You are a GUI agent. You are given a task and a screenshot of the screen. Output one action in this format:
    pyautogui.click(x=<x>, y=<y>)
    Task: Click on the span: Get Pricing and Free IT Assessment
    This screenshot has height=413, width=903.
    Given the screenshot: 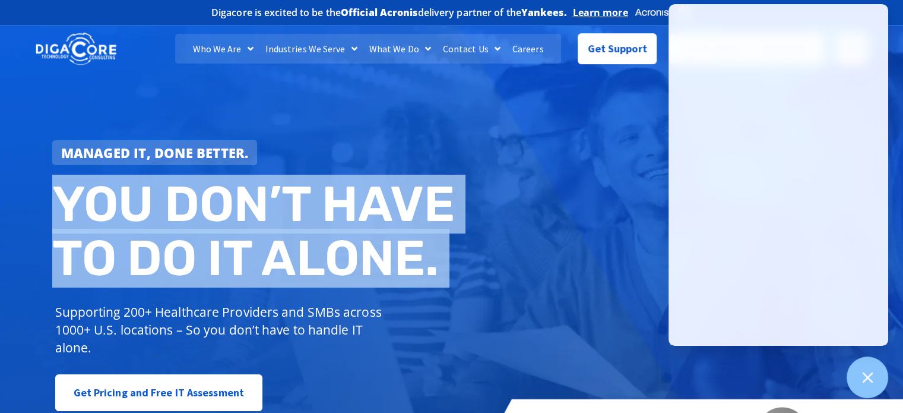 What is the action you would take?
    pyautogui.click(x=158, y=392)
    